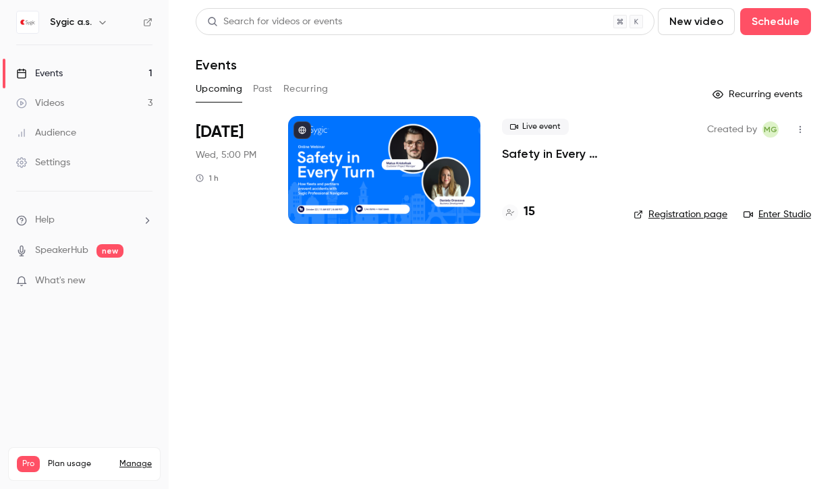 Image resolution: width=838 pixels, height=489 pixels. What do you see at coordinates (759, 95) in the screenshot?
I see `button: Recurring events` at bounding box center [759, 95].